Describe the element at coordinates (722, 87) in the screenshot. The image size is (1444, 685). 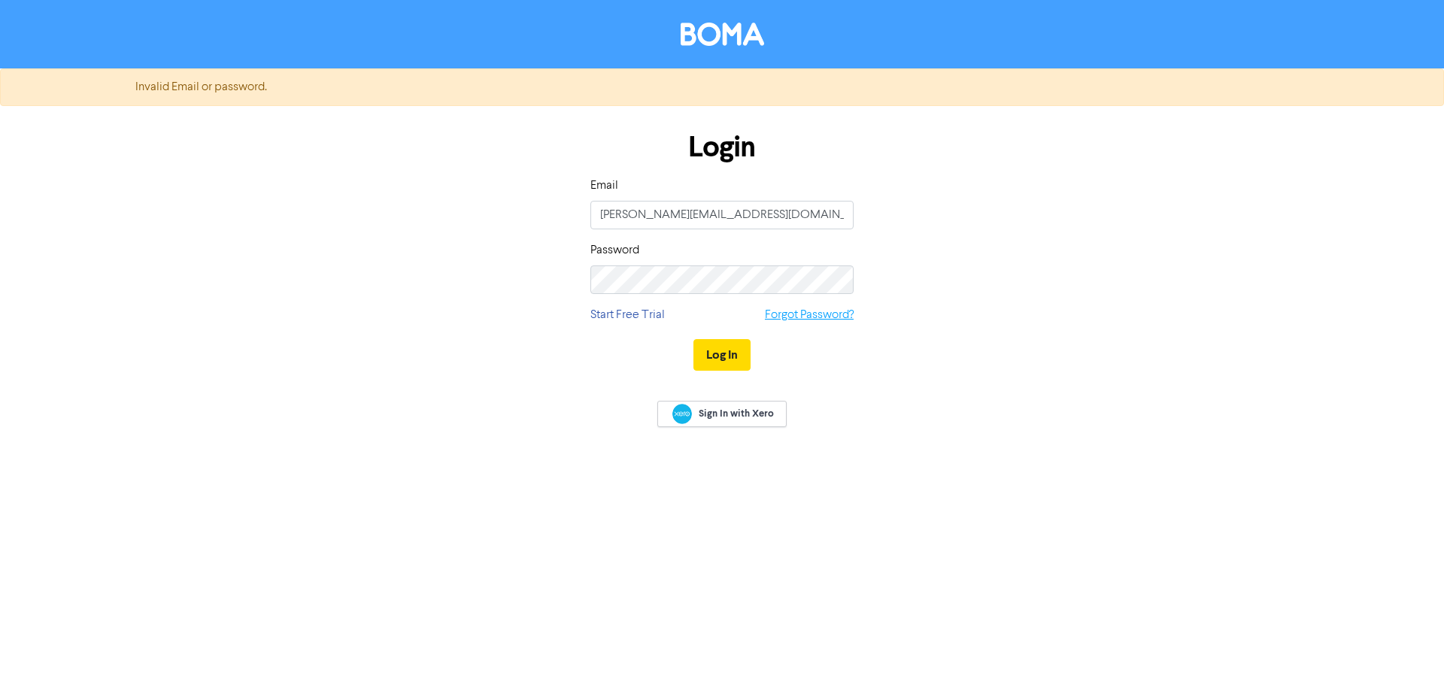
I see `div: Invalid Email or password.` at that location.